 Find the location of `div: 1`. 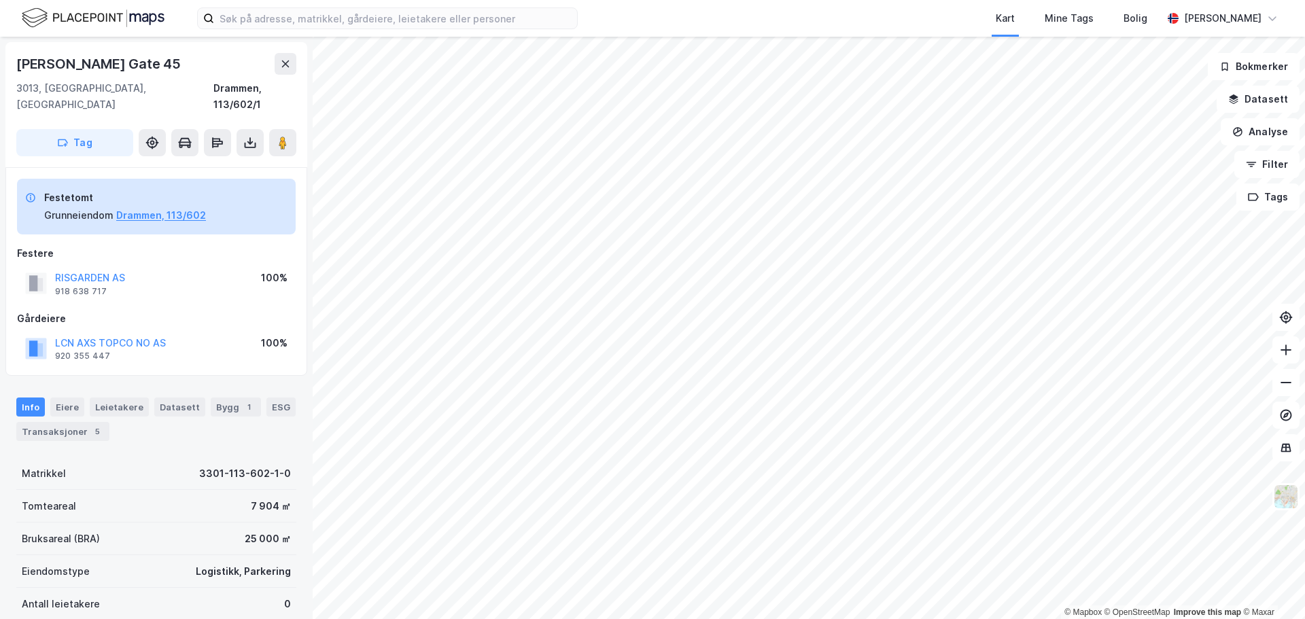

div: 1 is located at coordinates (249, 407).